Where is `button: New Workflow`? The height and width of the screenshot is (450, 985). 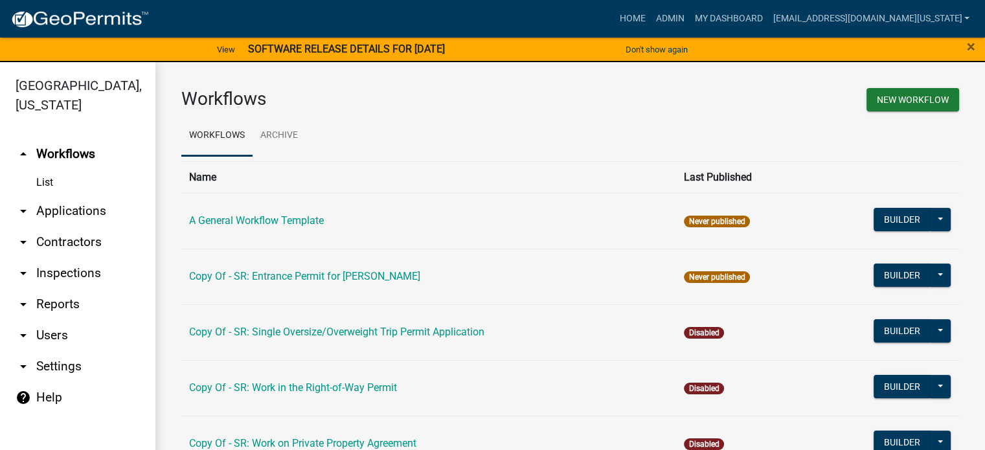
button: New Workflow is located at coordinates (913, 100).